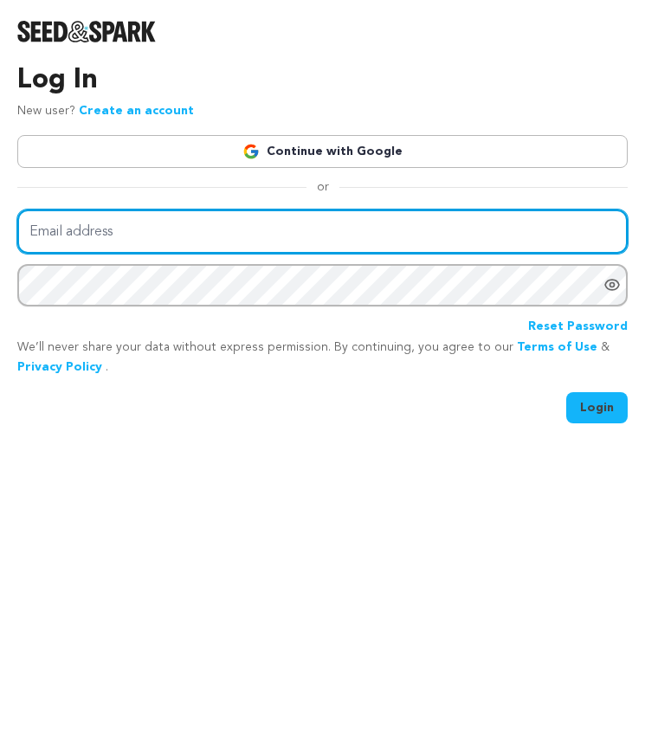  Describe the element at coordinates (251, 151) in the screenshot. I see `img: Google logo` at that location.